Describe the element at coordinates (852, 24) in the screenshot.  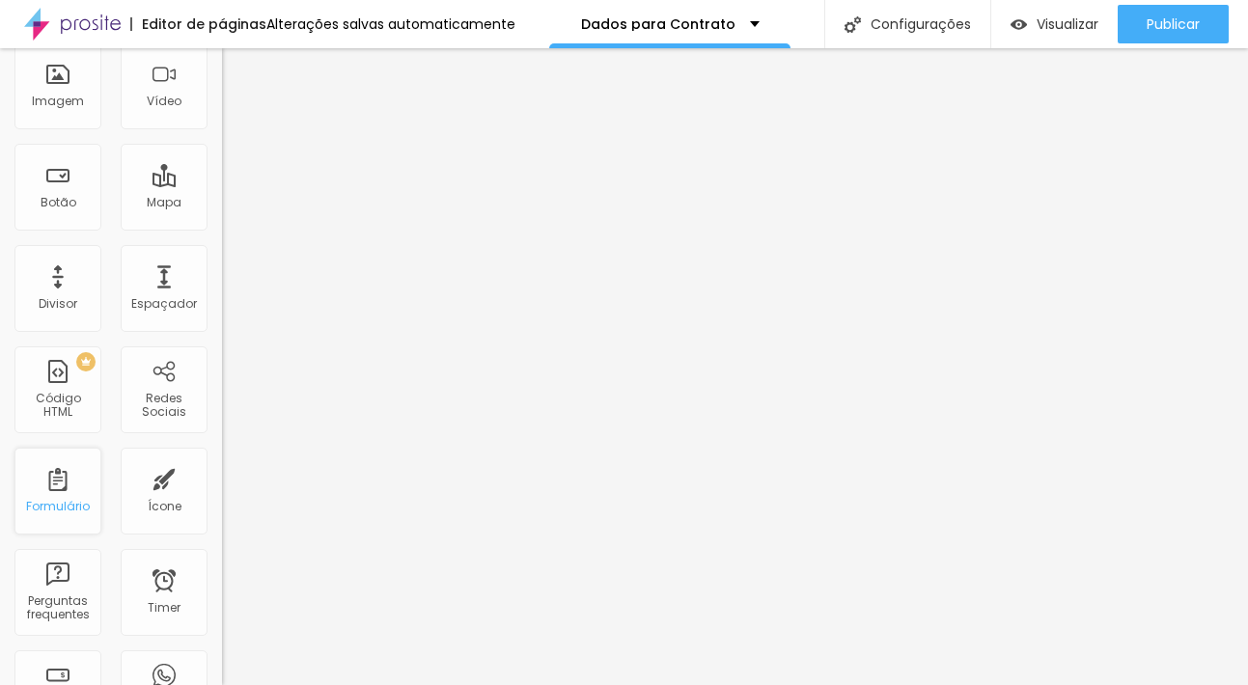
I see `img: Icone` at that location.